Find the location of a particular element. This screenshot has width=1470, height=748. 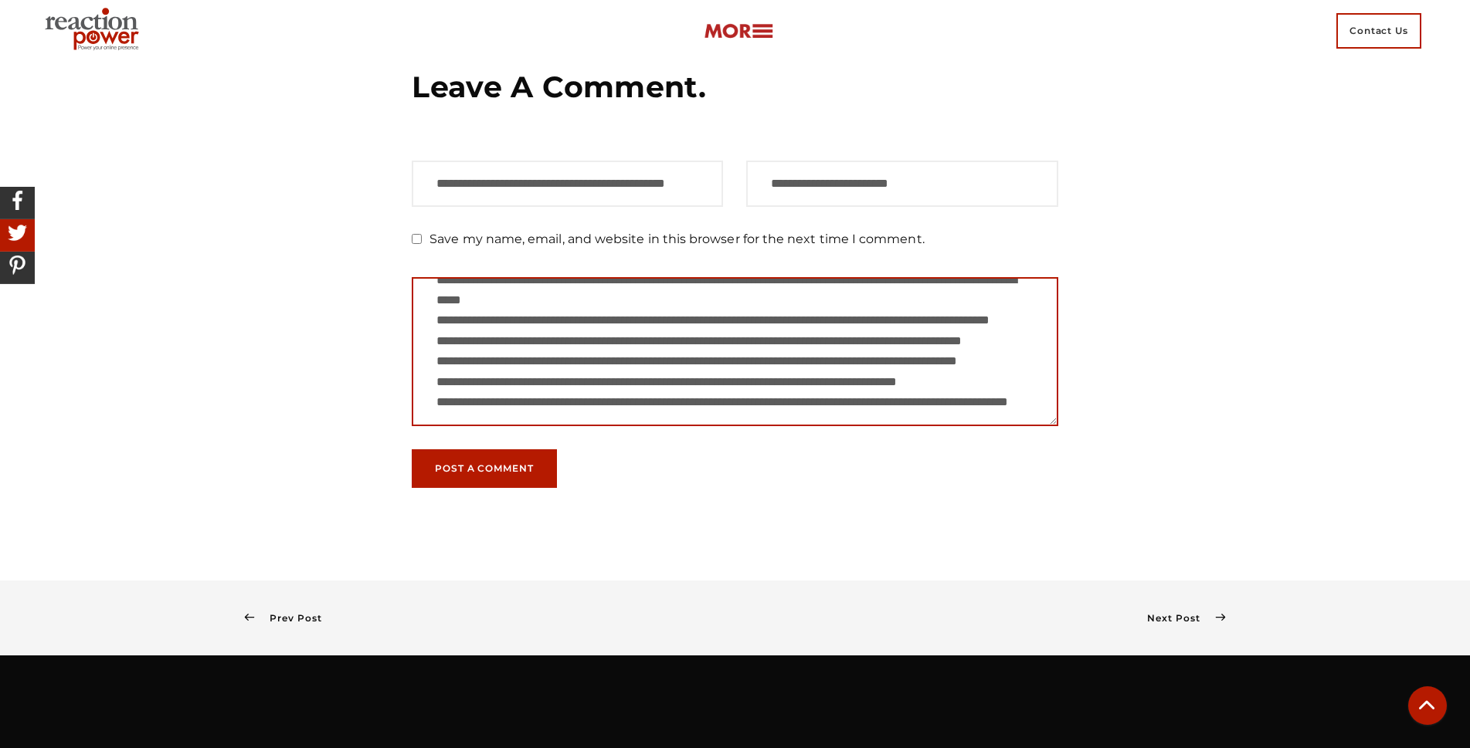

img: Share On Facebook is located at coordinates (17, 200).